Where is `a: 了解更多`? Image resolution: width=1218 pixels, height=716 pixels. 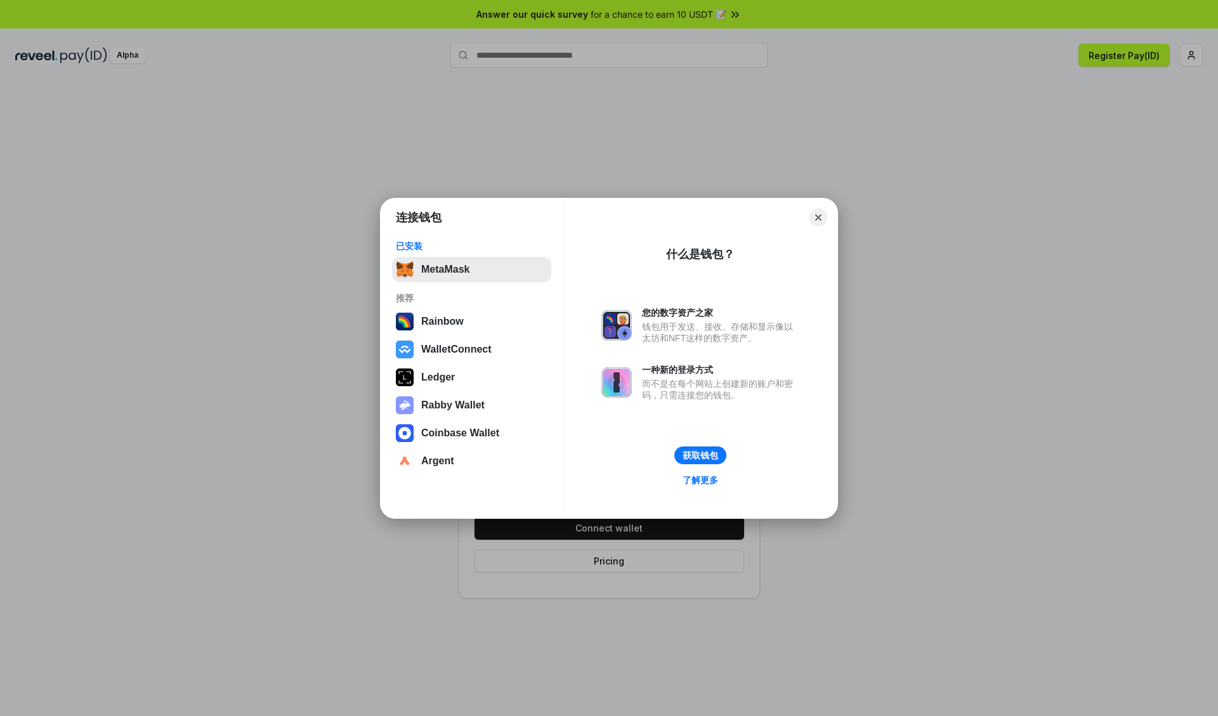 a: 了解更多 is located at coordinates (700, 480).